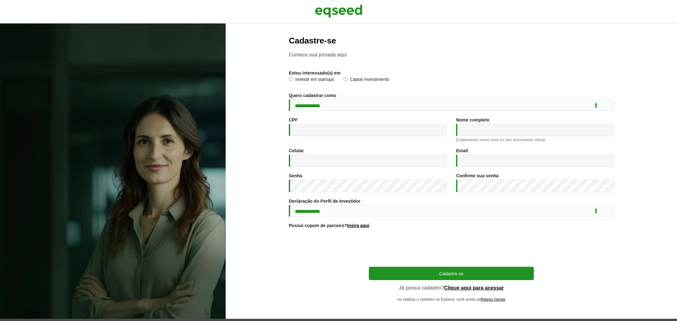  Describe the element at coordinates (366, 80) in the screenshot. I see `label: Captar investimento` at that location.